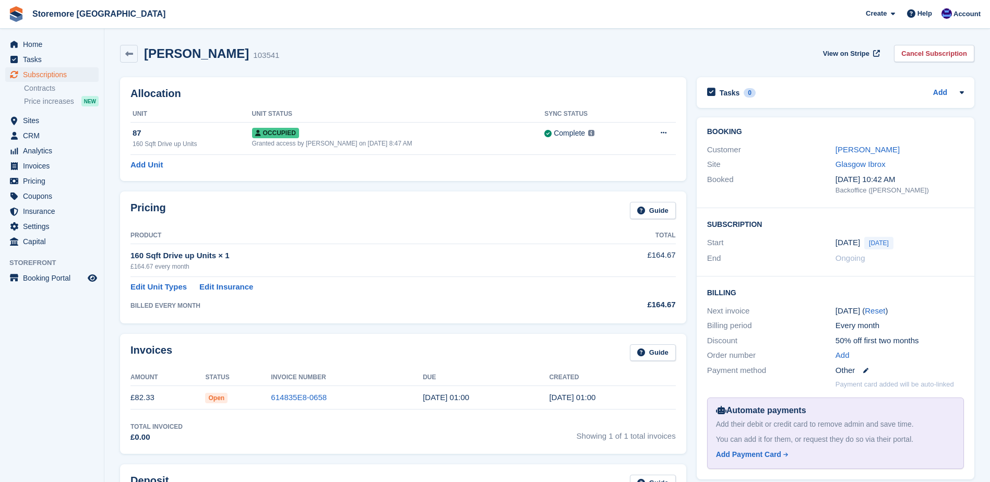  What do you see at coordinates (771, 150) in the screenshot?
I see `div: Customer` at bounding box center [771, 150].